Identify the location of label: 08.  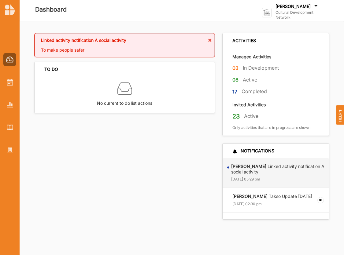
(235, 80).